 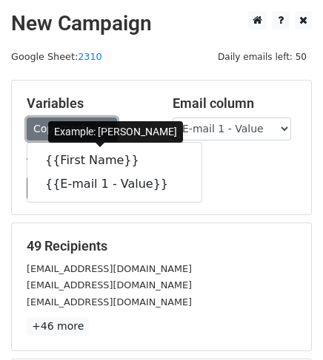 I want to click on small: Google Sheet:, so click(x=56, y=56).